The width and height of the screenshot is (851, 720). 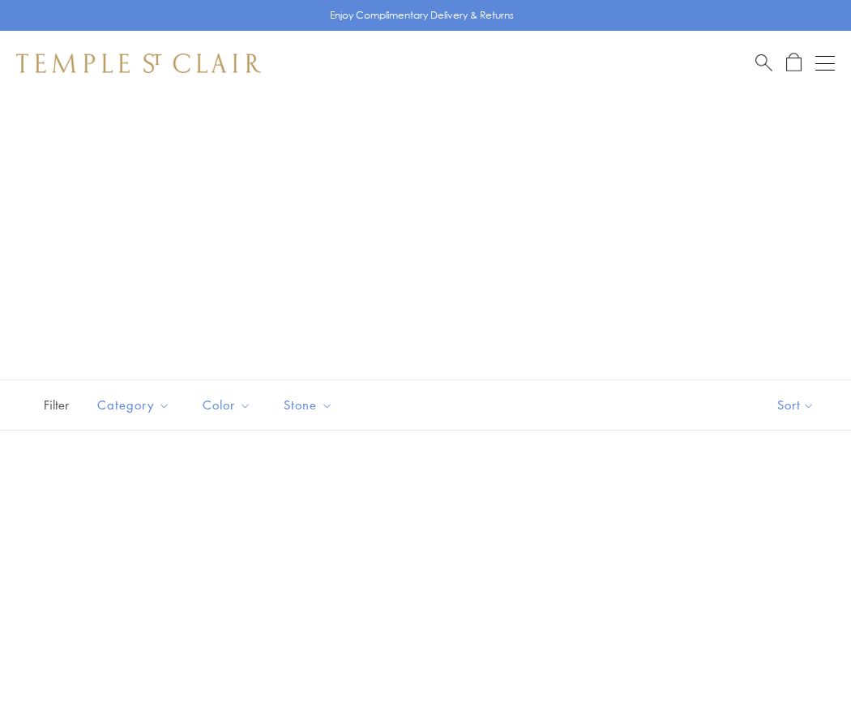 I want to click on button: Category, so click(x=134, y=405).